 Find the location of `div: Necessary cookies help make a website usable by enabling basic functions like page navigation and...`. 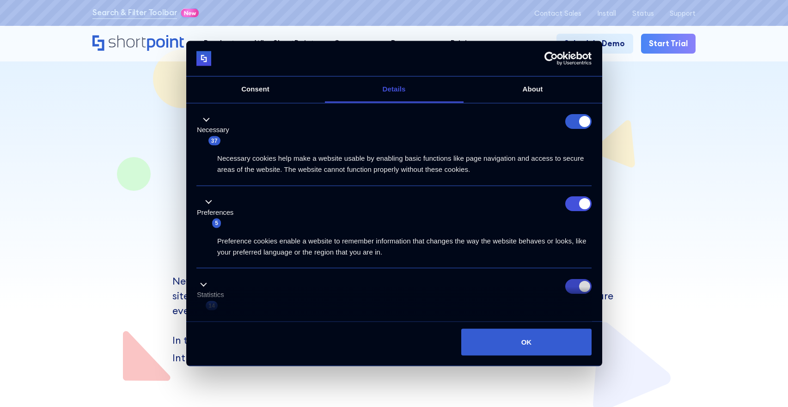

div: Necessary cookies help make a website usable by enabling basic functions like page navigation and... is located at coordinates (394, 160).